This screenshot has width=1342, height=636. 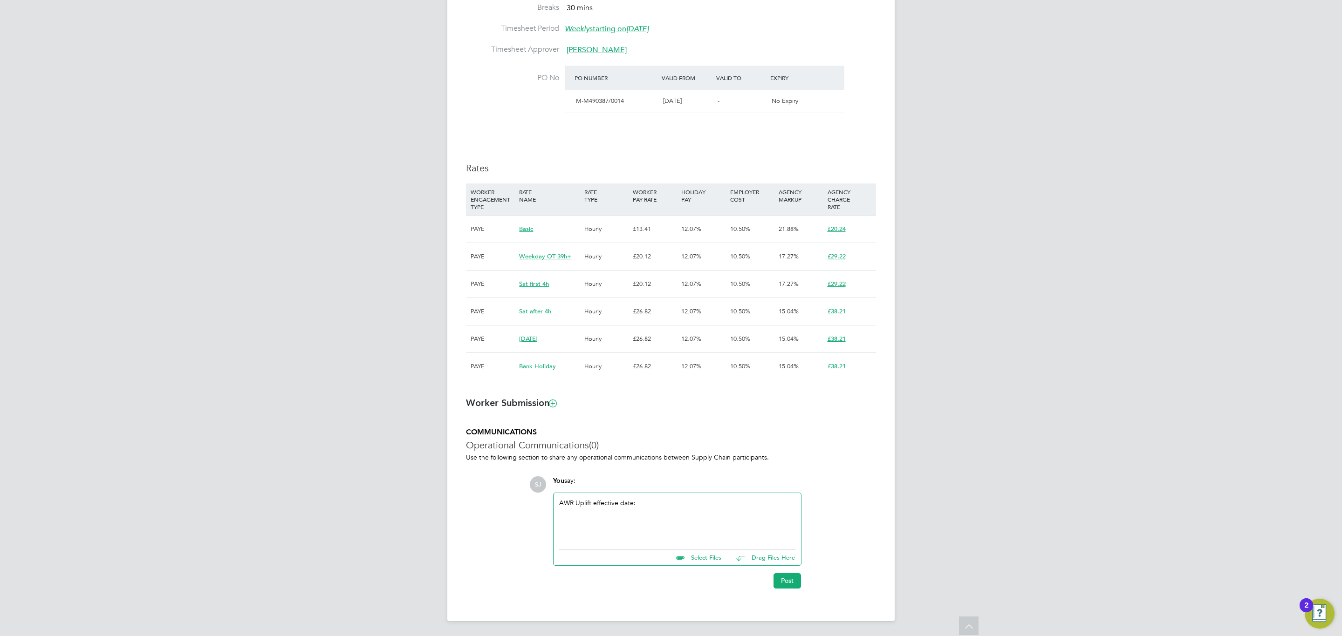 What do you see at coordinates (671, 457) in the screenshot?
I see `p: Use the following section to share any operational communications between Supply Chain participants.` at bounding box center [671, 457].